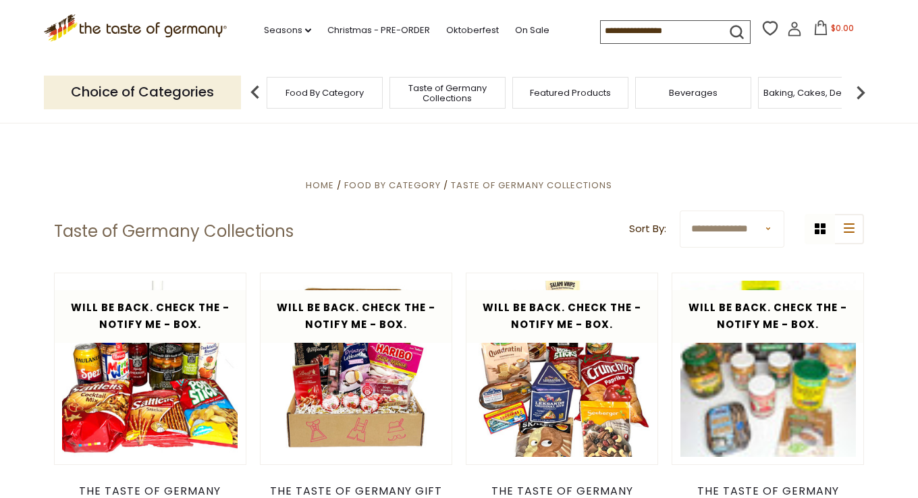  I want to click on a: Featured Products, so click(570, 92).